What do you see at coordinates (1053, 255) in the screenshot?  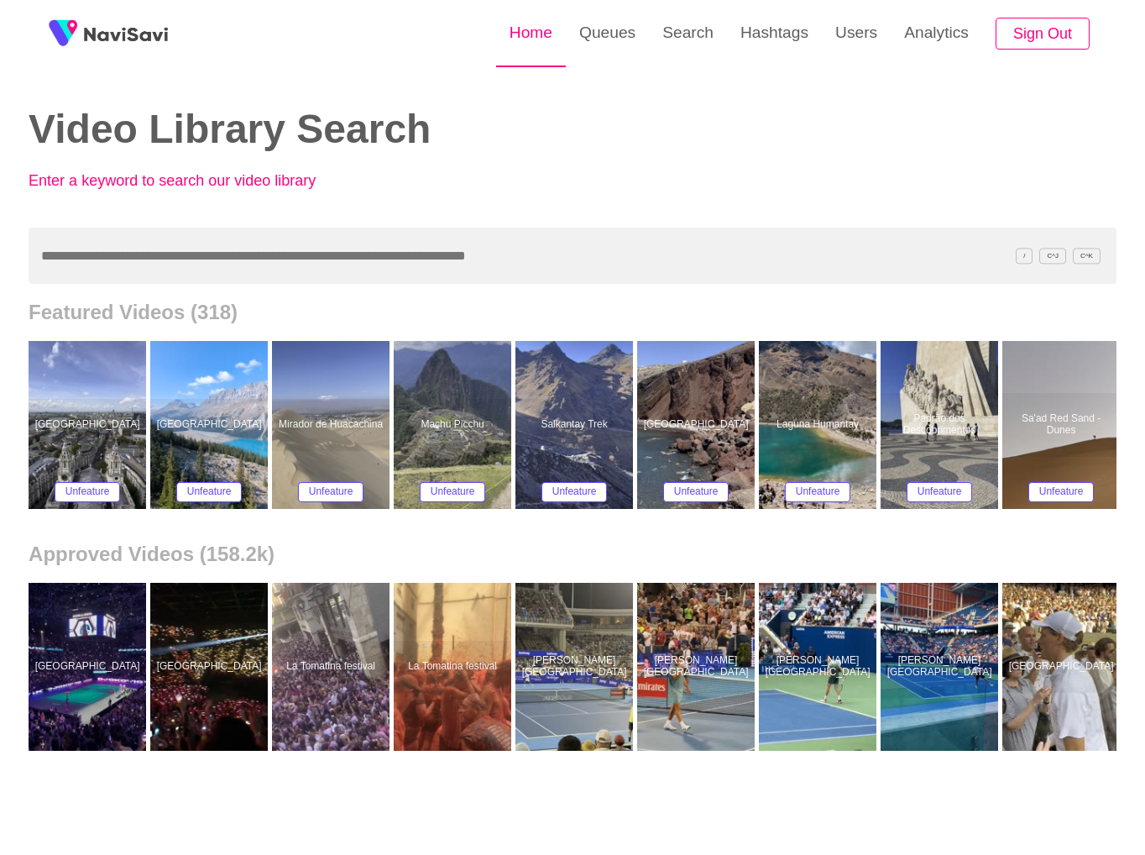 I see `span: C^J` at bounding box center [1053, 255].